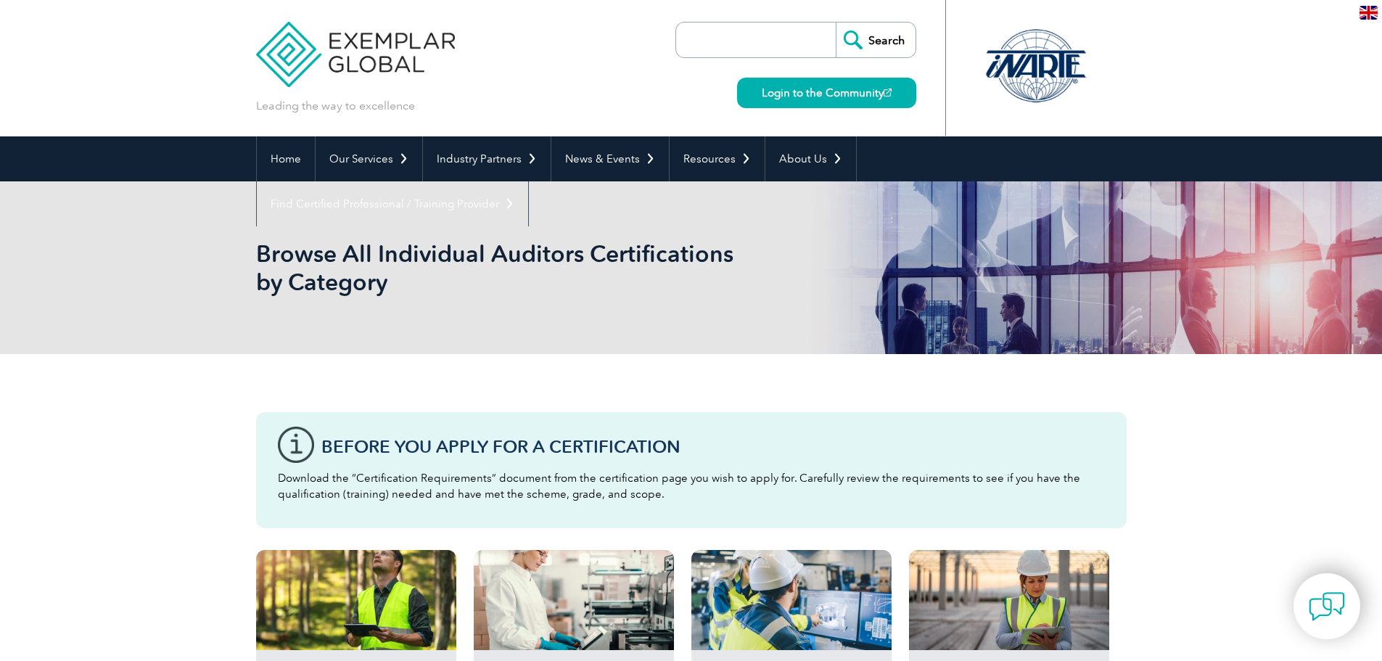 Image resolution: width=1382 pixels, height=661 pixels. I want to click on a: News & Events, so click(610, 159).